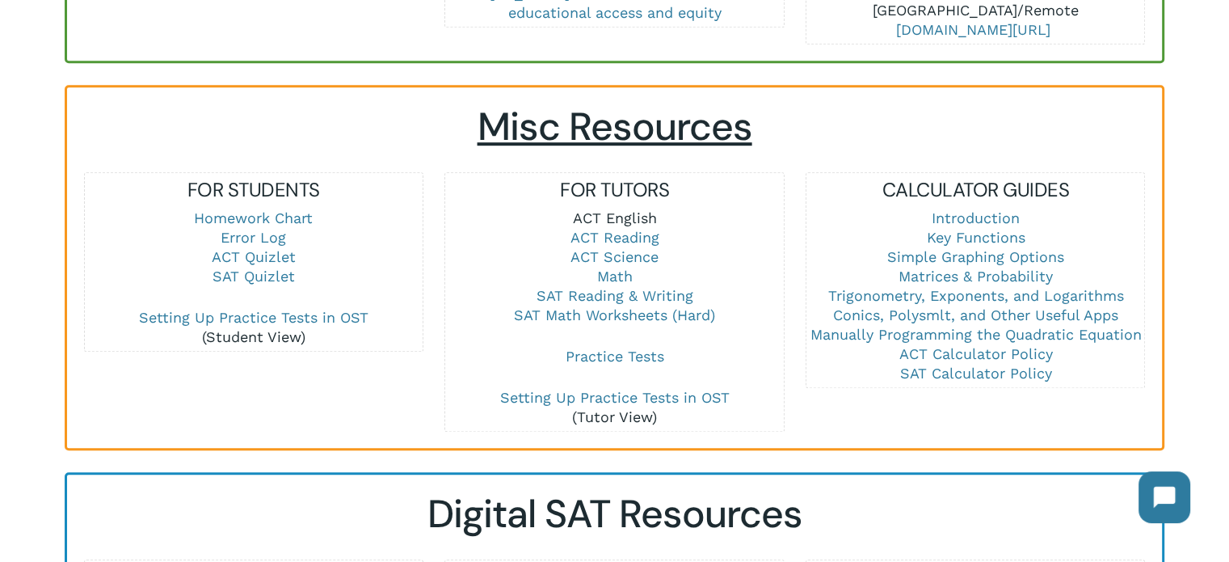  What do you see at coordinates (614, 514) in the screenshot?
I see `h2: Digital SAT Resources` at bounding box center [614, 514].